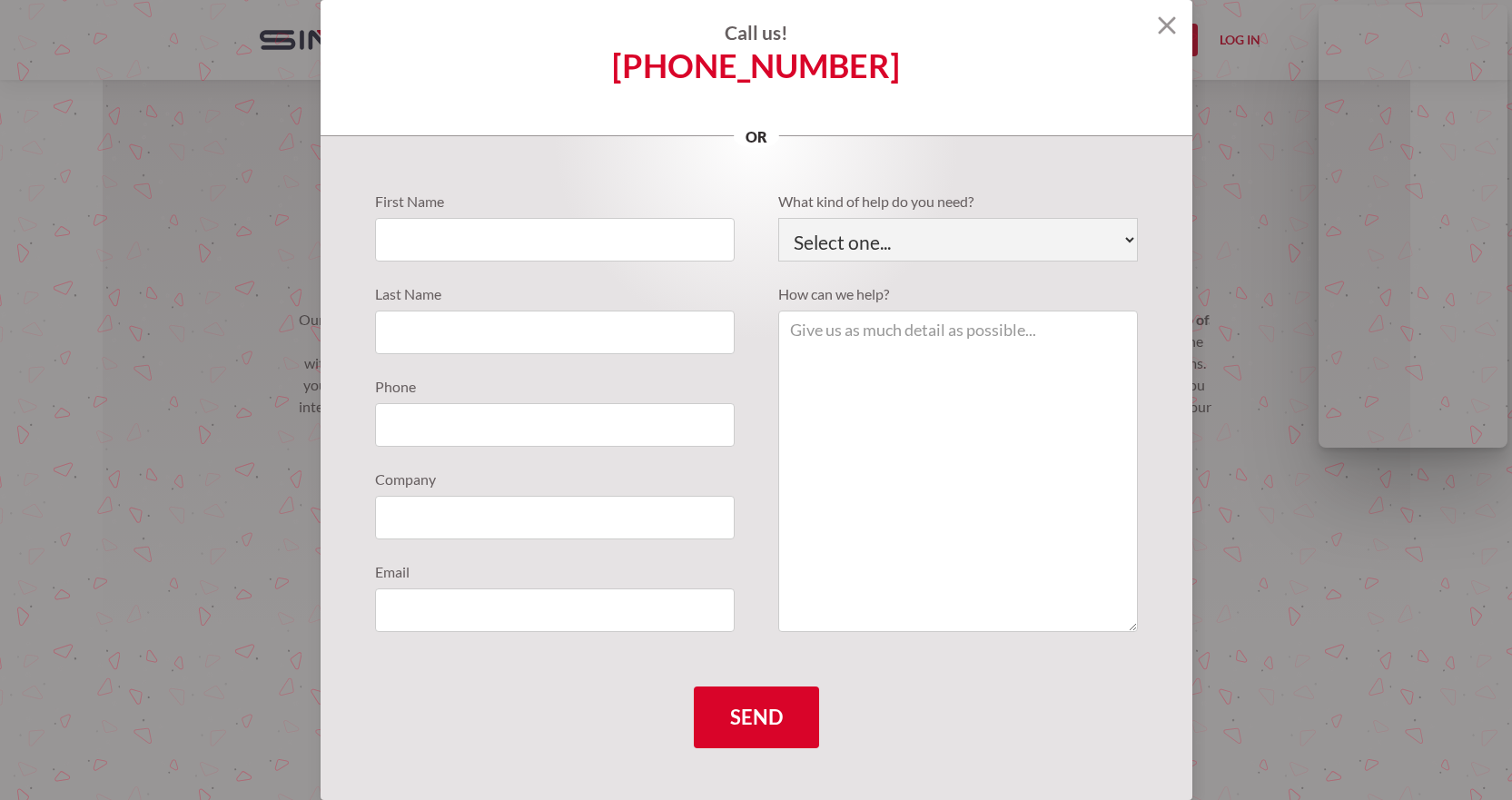 The width and height of the screenshot is (1512, 800). I want to click on label: What kind of help do you need?, so click(958, 202).